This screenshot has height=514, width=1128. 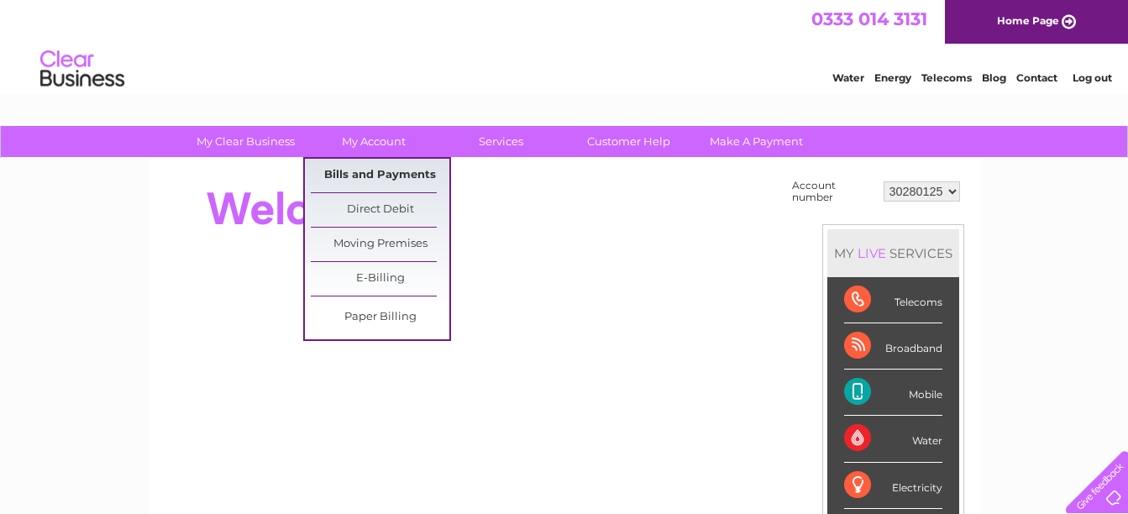 I want to click on a: Log out, so click(x=1092, y=77).